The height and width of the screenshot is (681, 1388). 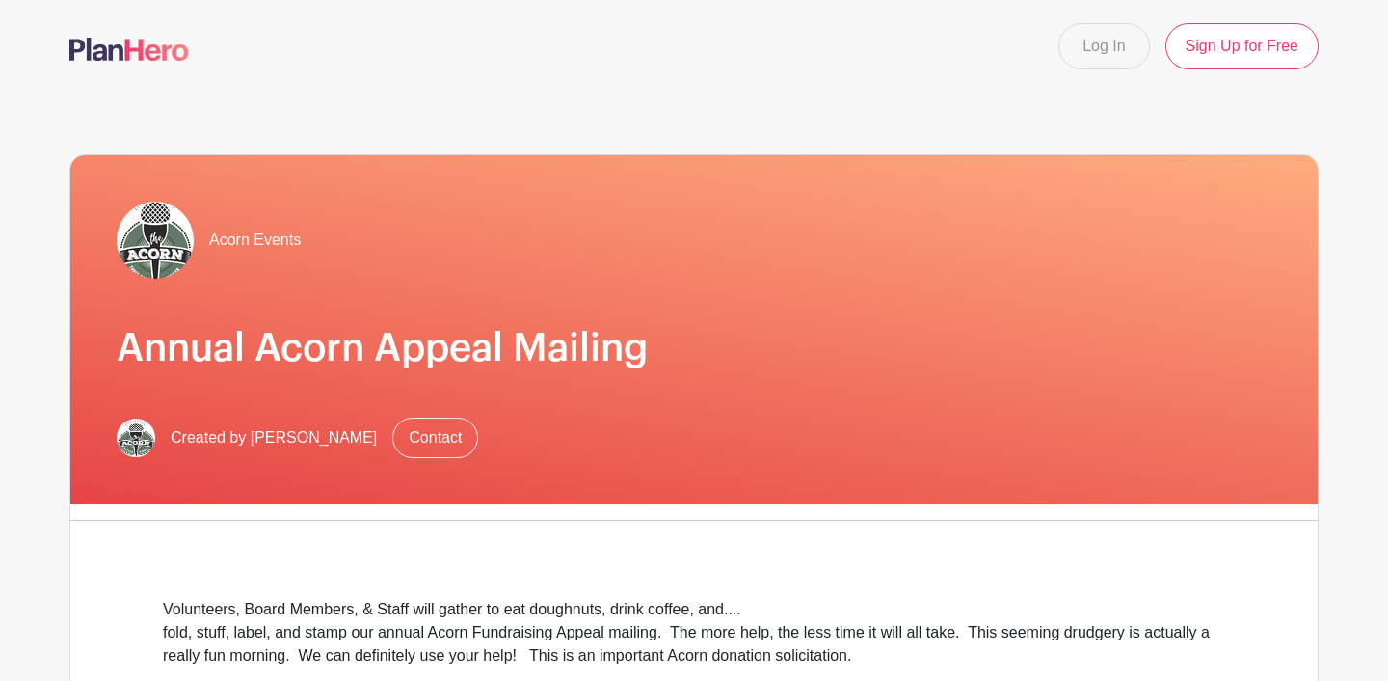 I want to click on h1: Annual Acorn Appeal Mailing, so click(x=694, y=348).